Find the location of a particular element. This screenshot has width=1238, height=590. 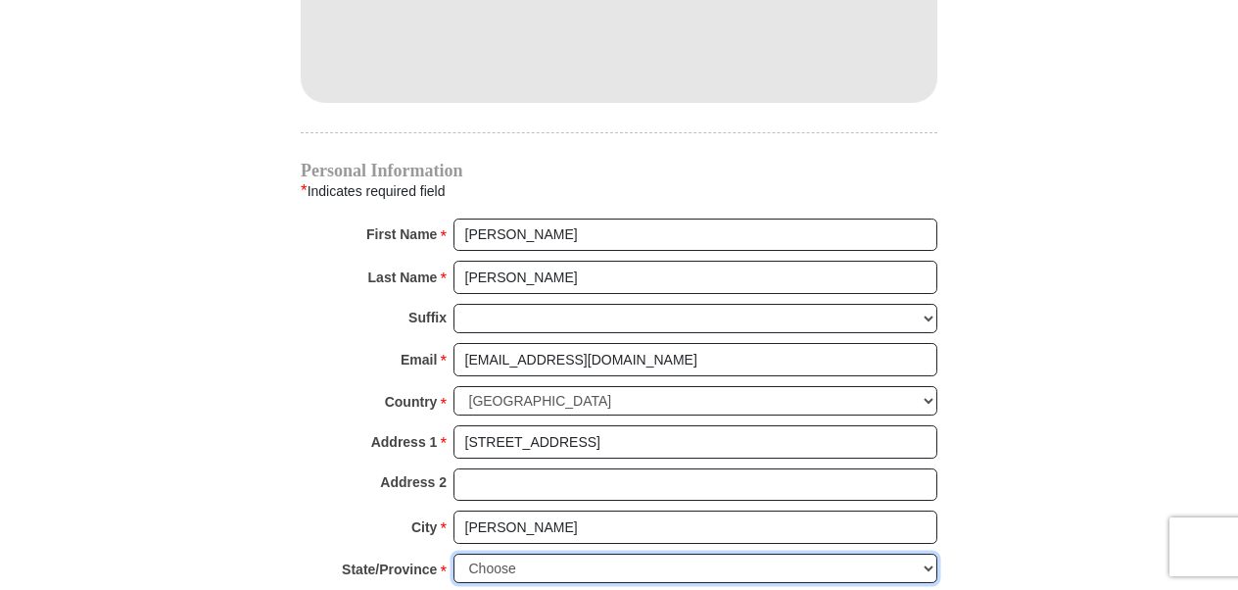

strong: Last Name is located at coordinates (403, 277).